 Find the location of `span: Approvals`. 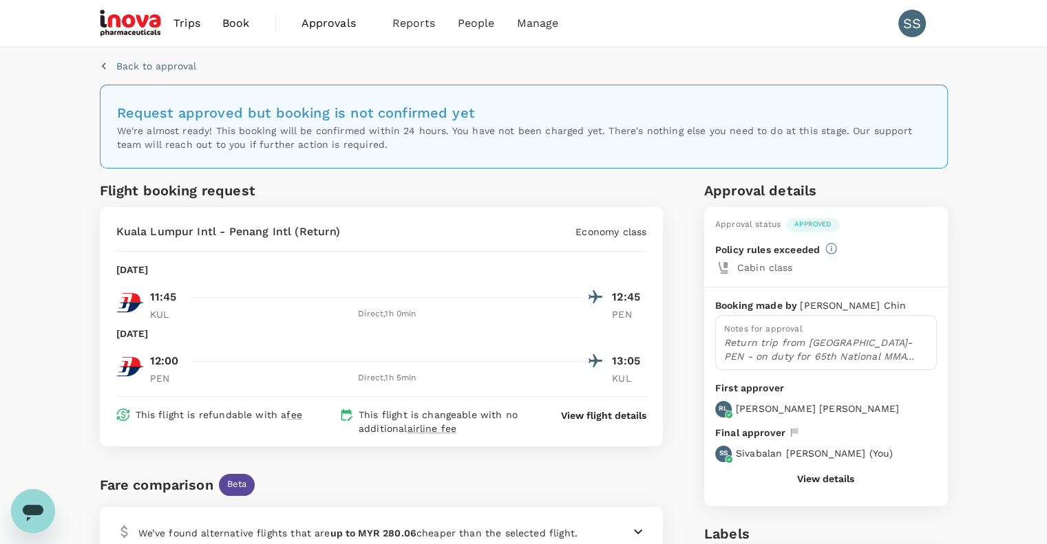

span: Approvals is located at coordinates (336, 23).